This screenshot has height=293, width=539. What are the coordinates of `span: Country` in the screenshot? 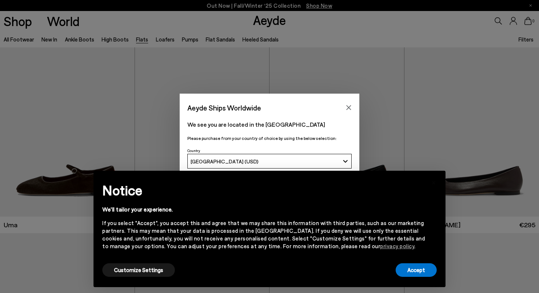 It's located at (194, 150).